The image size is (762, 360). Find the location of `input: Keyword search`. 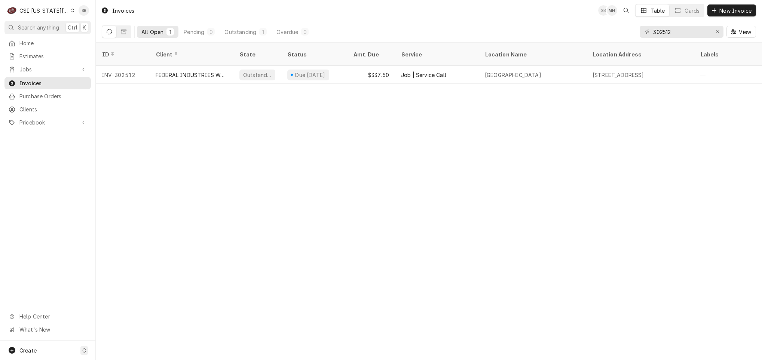

input: Keyword search is located at coordinates (681, 32).